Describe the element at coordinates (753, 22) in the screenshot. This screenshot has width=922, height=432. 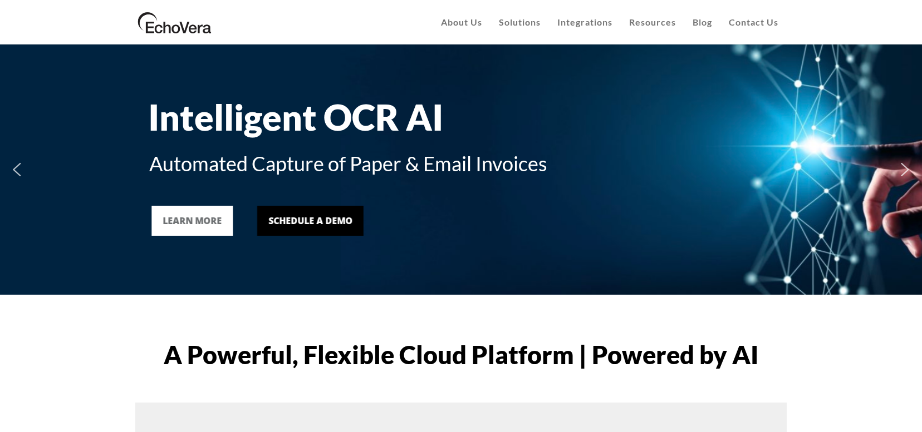
I see `span: Contact Us` at that location.